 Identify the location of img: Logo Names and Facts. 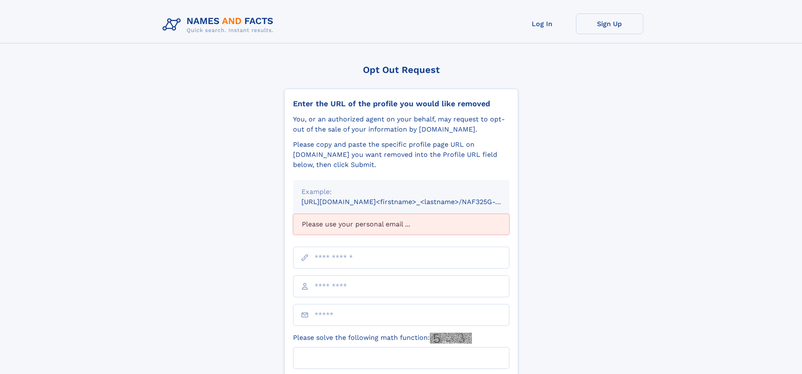
(220, 25).